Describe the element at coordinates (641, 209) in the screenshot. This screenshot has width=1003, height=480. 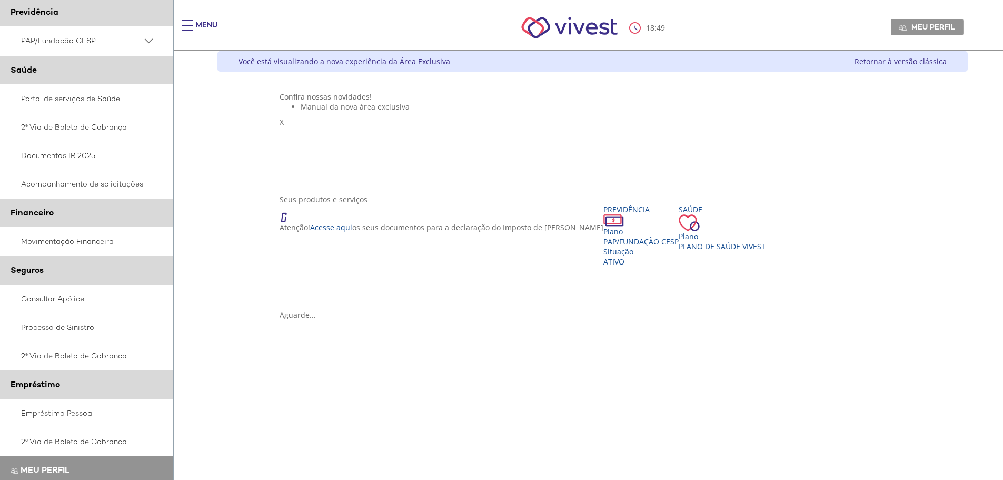
I see `div: Previdência` at that location.